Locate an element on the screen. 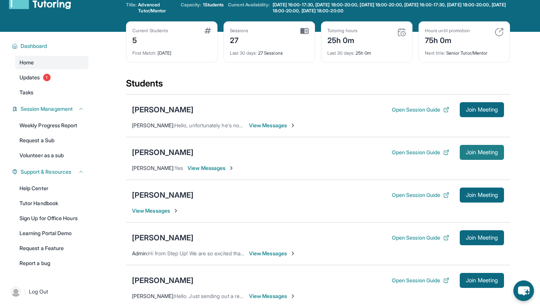 Image resolution: width=540 pixels, height=307 pixels. a: Learning Portal Demo is located at coordinates (52, 234).